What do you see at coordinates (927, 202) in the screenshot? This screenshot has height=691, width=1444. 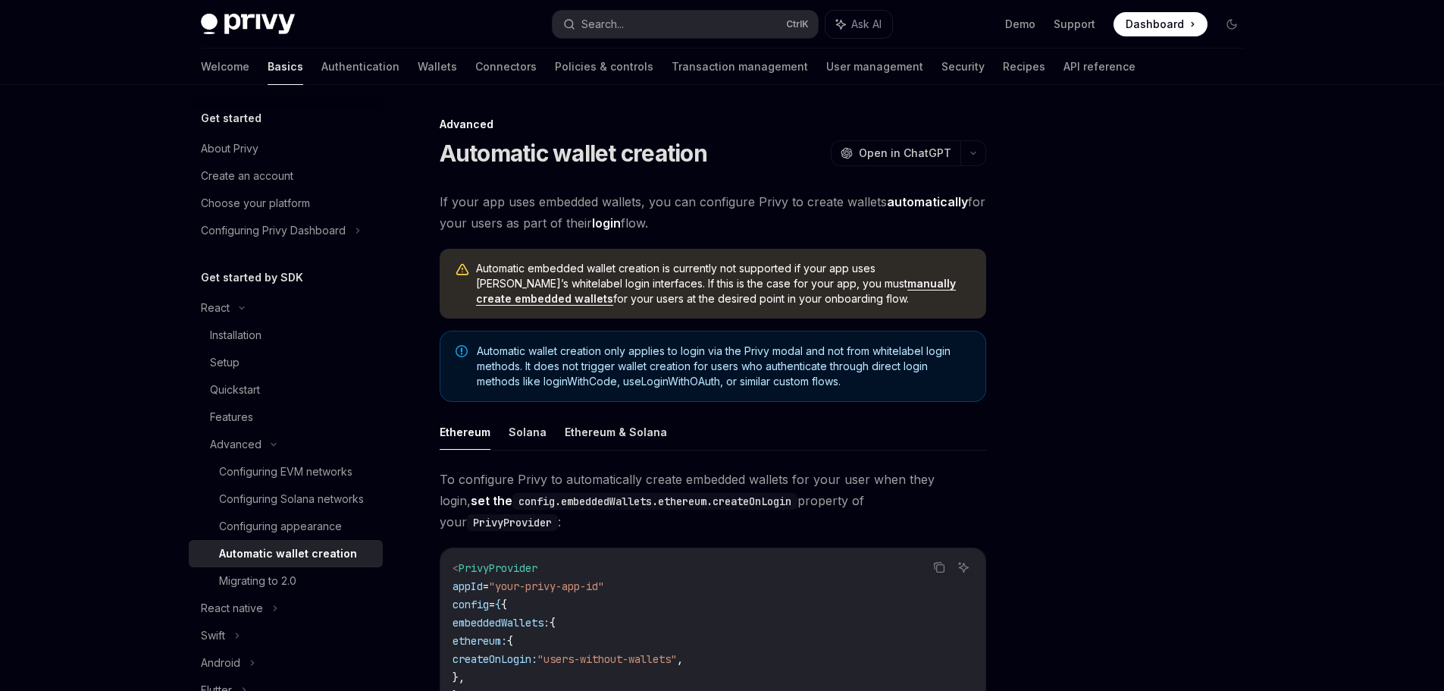 I see `strong: automatically` at bounding box center [927, 202].